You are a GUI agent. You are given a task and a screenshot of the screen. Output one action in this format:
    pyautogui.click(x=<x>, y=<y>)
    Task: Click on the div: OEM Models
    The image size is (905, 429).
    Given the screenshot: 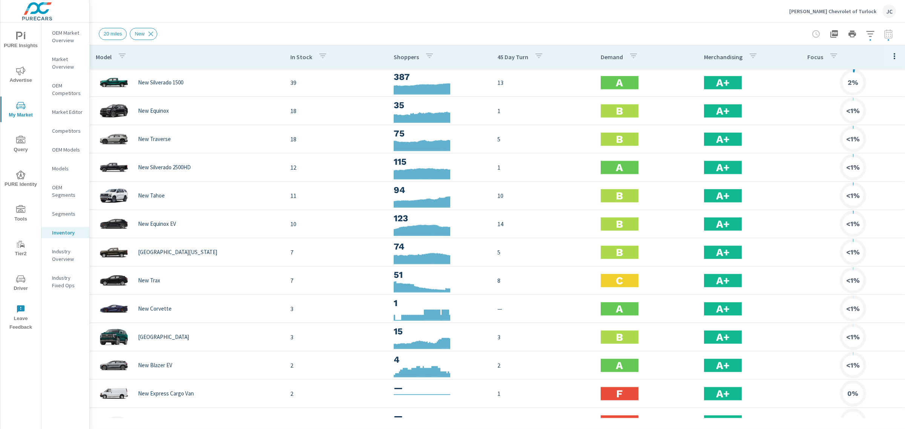 What is the action you would take?
    pyautogui.click(x=65, y=150)
    